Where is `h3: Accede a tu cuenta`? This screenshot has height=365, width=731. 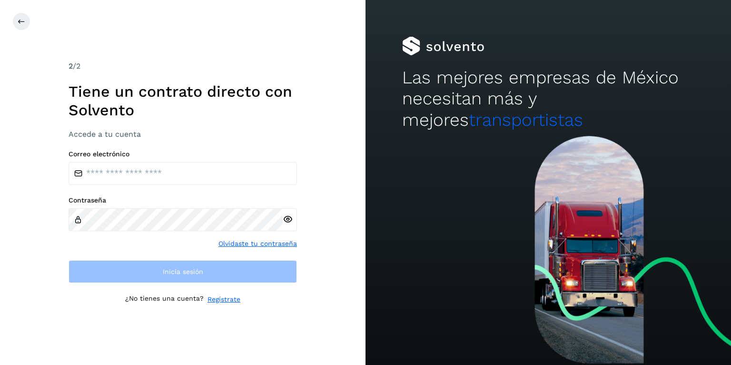
h3: Accede a tu cuenta is located at coordinates (183, 134).